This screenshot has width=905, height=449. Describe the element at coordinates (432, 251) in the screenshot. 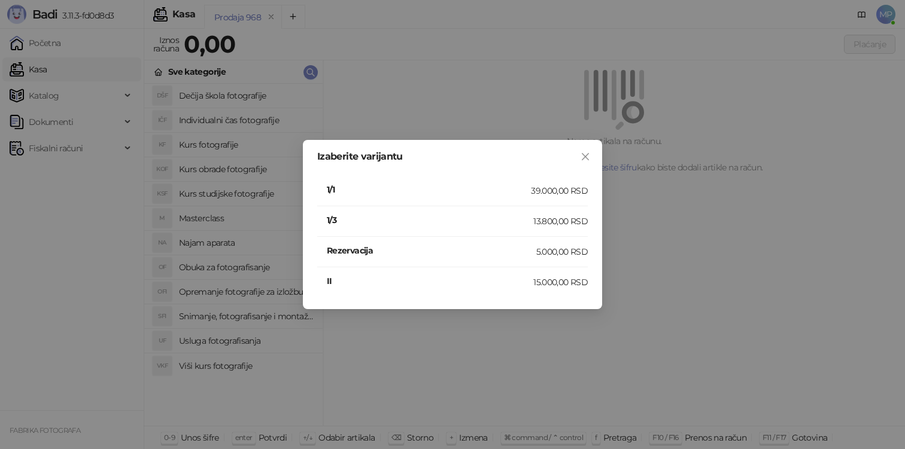

I see `h4: Rezervacija` at that location.